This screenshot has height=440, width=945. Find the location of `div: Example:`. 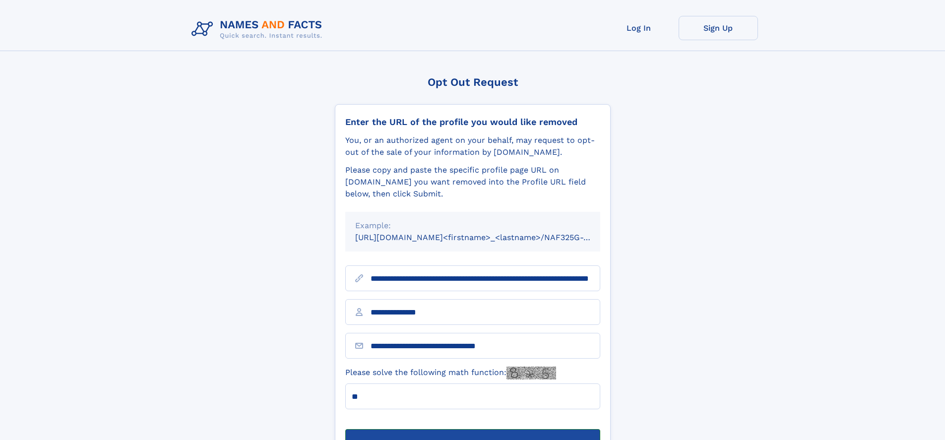

div: Example: is located at coordinates (473, 226).